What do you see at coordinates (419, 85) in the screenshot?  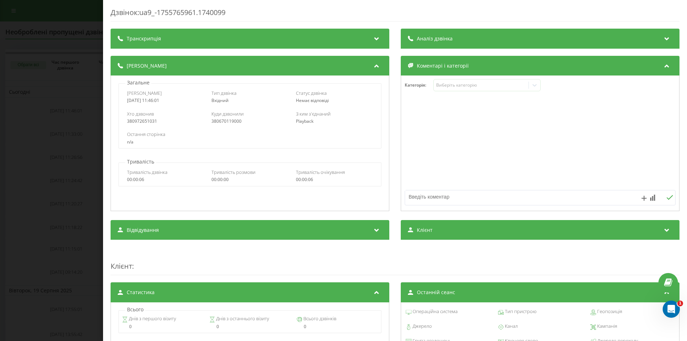 I see `h4: Категорія :` at bounding box center [419, 85].